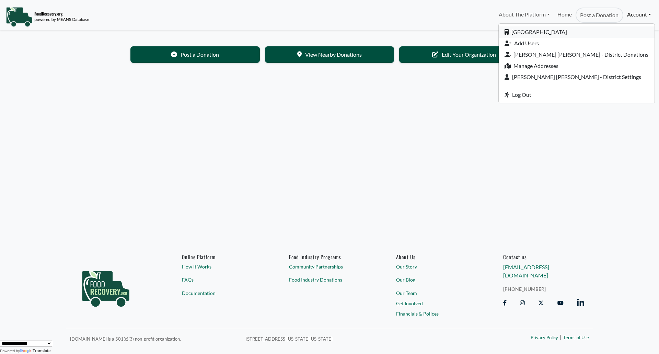  I want to click on a: Manage Addresses, so click(577, 66).